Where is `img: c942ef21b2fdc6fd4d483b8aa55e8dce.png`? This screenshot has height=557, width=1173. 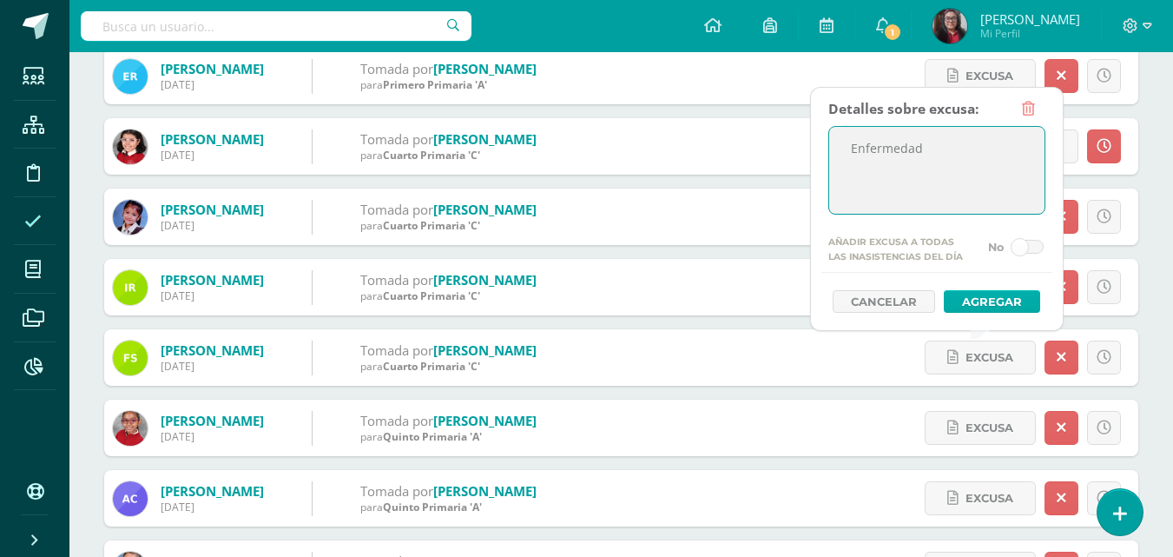 img: c942ef21b2fdc6fd4d483b8aa55e8dce.png is located at coordinates (130, 287).